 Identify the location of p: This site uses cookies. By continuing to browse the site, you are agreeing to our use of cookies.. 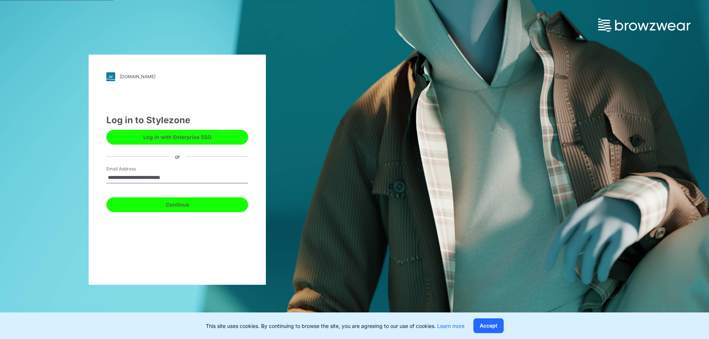
(335, 326).